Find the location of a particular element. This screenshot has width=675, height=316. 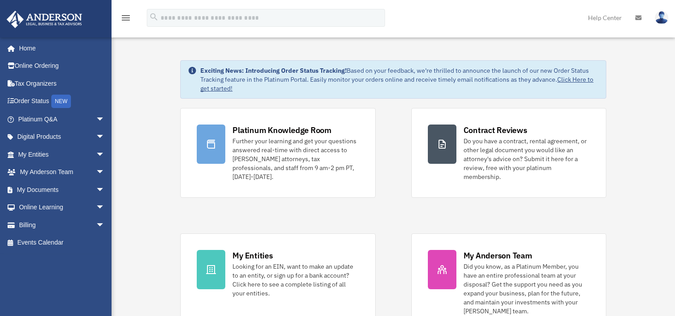

a: menu is located at coordinates (126, 19).